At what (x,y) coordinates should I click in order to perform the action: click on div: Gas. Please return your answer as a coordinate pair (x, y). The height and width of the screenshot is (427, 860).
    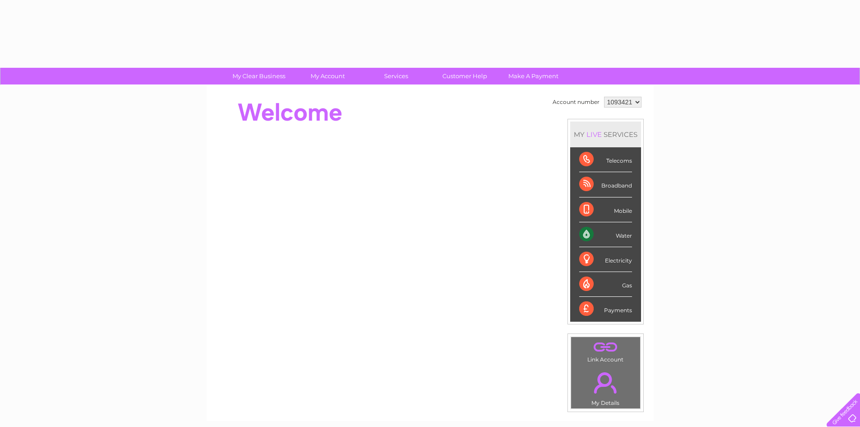
    Looking at the image, I should click on (606, 284).